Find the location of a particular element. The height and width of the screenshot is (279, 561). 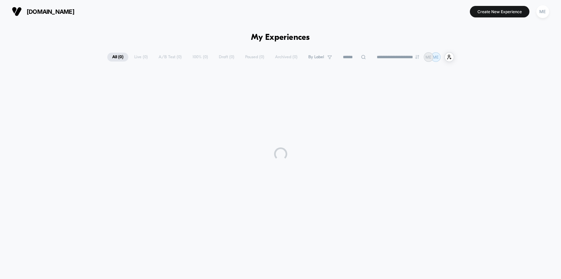

h1: My Experiences is located at coordinates (280, 38).